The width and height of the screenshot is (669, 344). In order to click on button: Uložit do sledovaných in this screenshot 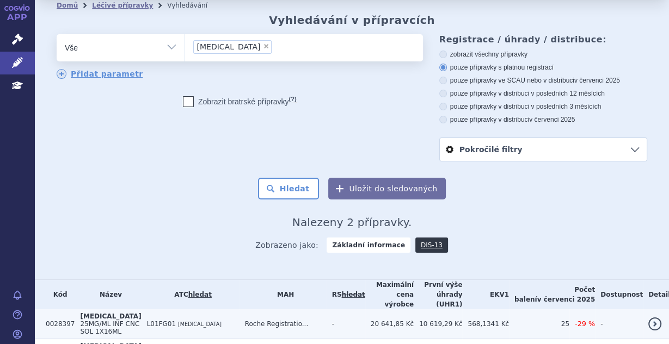, I will do `click(387, 189)`.